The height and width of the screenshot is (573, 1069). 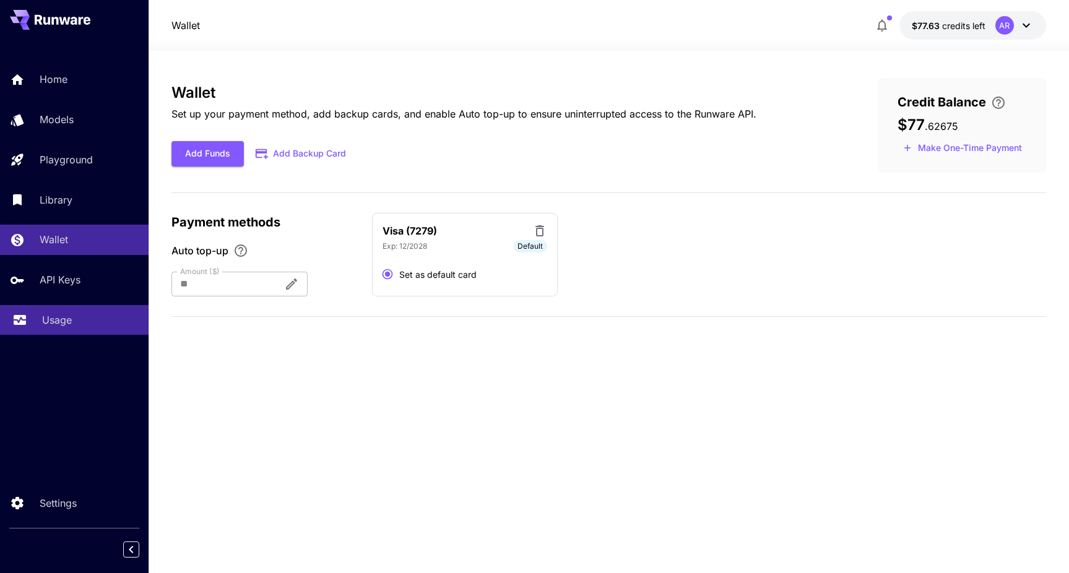 I want to click on button: Make a one-time, non-recurring payment, so click(x=962, y=148).